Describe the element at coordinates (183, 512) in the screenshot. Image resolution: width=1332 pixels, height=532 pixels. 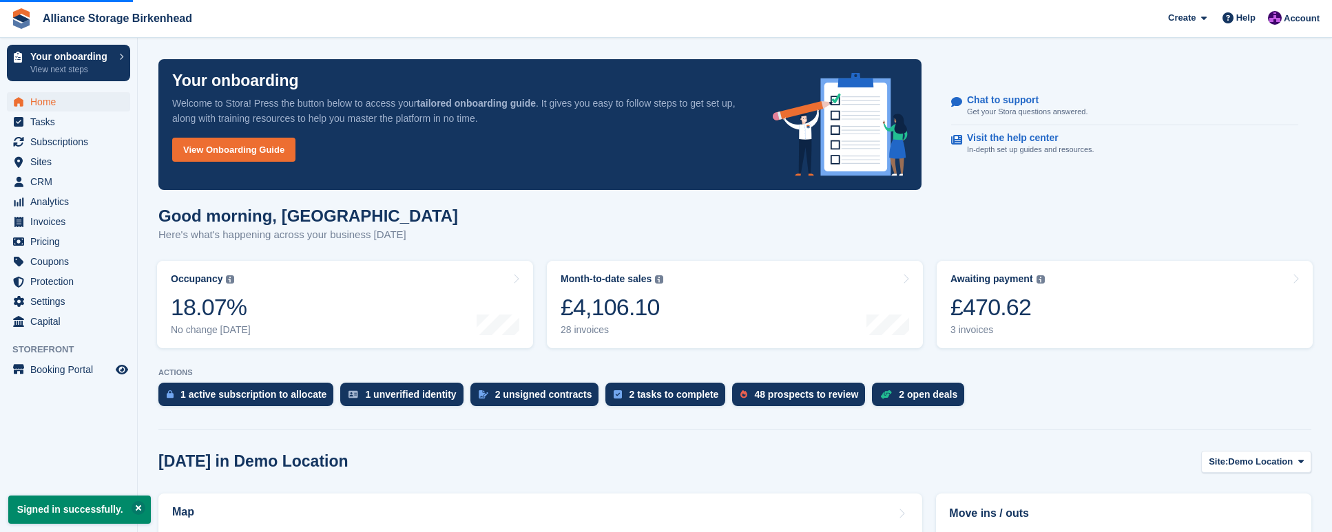
I see `h2: Map` at that location.